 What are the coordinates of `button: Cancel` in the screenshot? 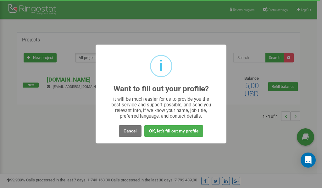 It's located at (130, 131).